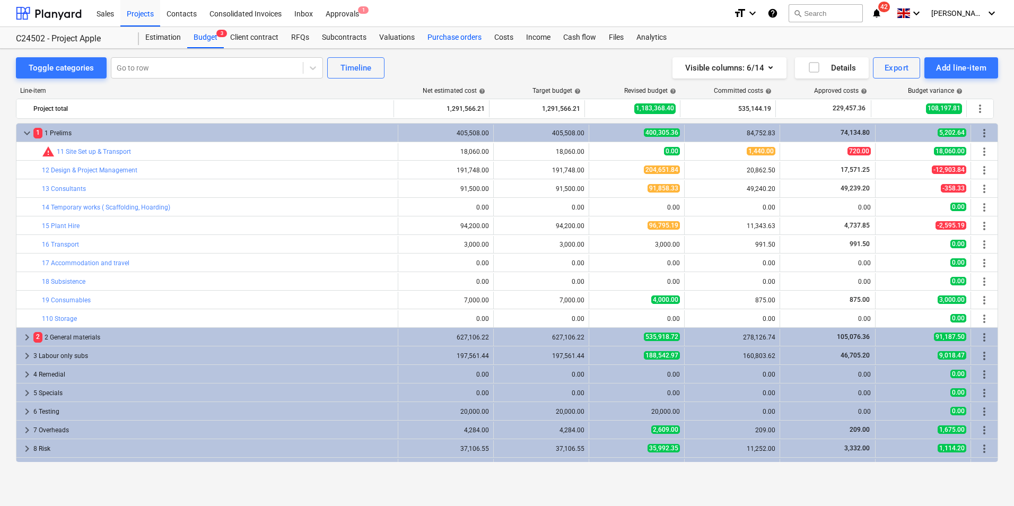  I want to click on span: search, so click(797, 13).